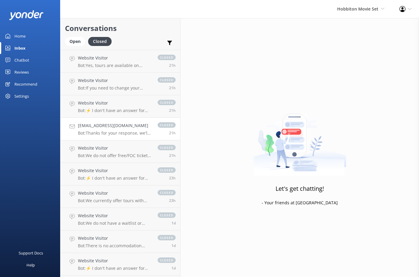 This screenshot has height=277, width=419. I want to click on span: Sep 26 2025 10:33am (UTC +12:00) Pacific/Auckland, so click(172, 133).